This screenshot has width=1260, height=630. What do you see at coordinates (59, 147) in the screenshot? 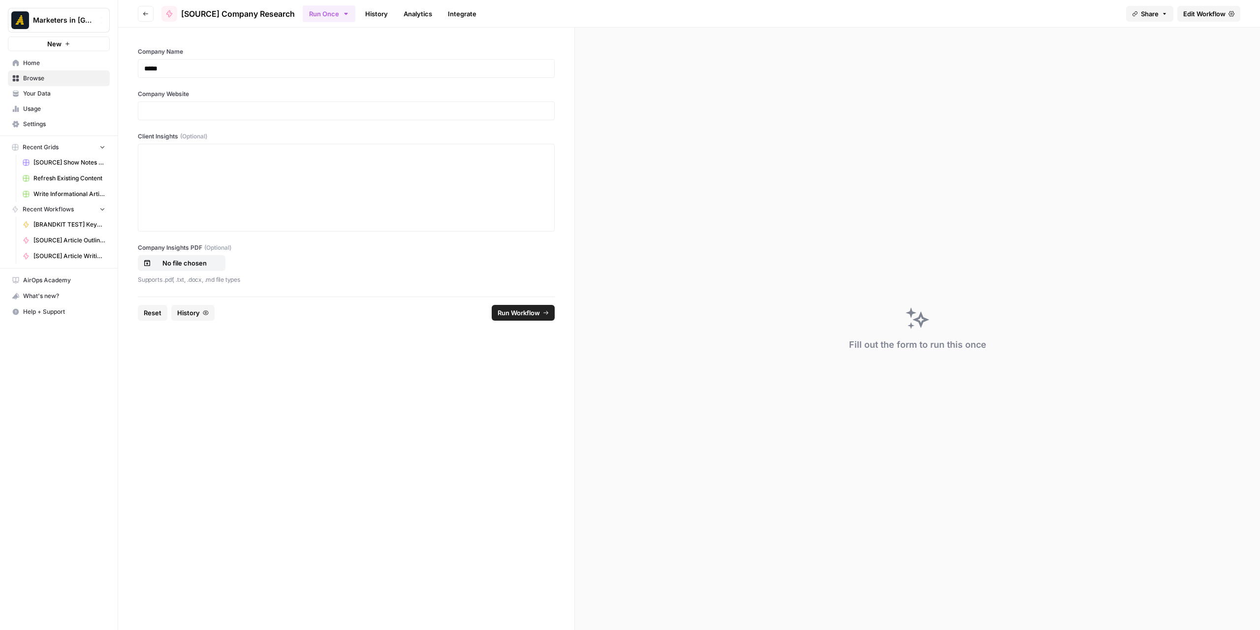
I see `button: Recent Grids` at bounding box center [59, 147].